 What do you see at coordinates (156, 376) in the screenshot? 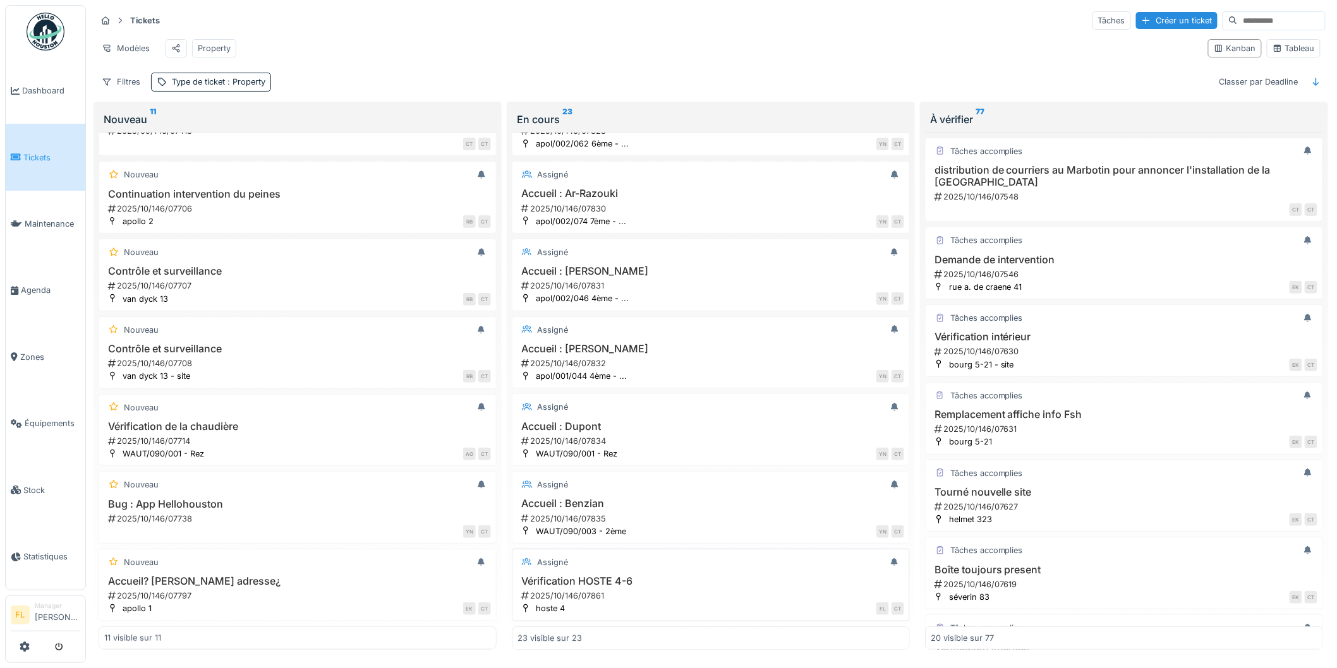
I see `div: van dyck 13 - site` at bounding box center [156, 376].